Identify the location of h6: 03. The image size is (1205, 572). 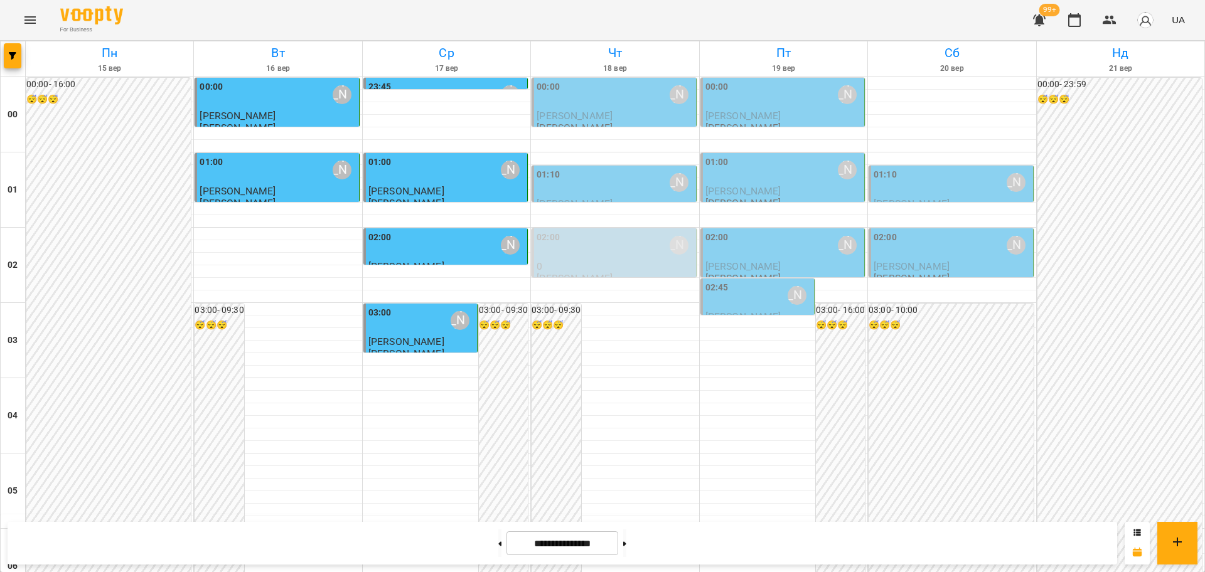
(13, 341).